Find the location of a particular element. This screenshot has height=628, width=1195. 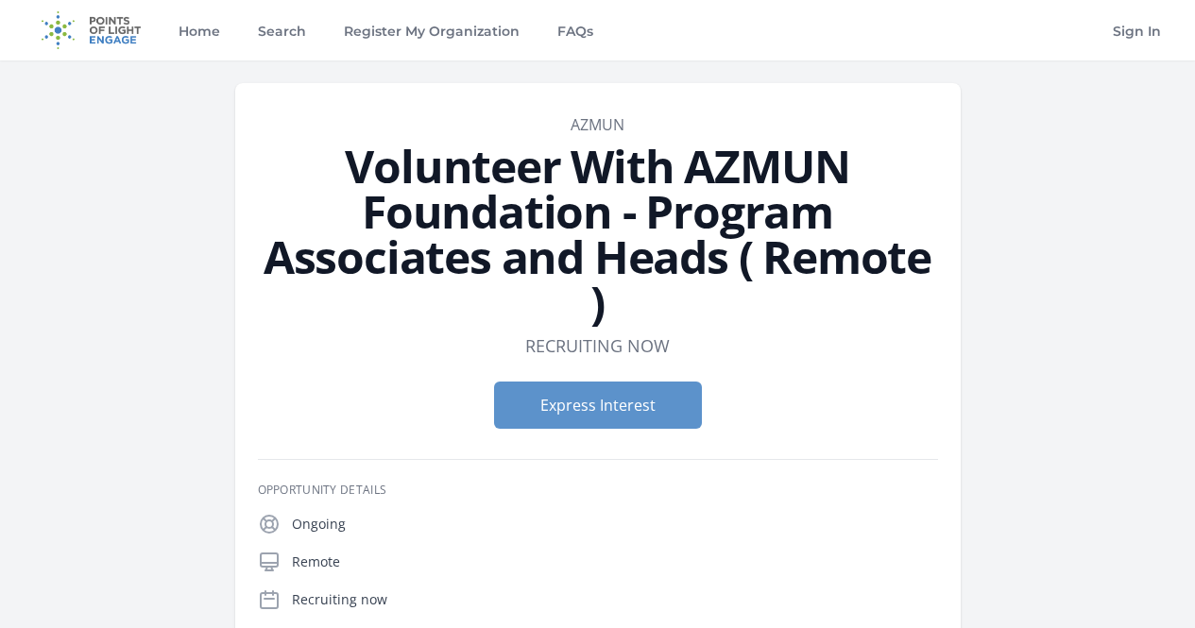

a: AZMUN is located at coordinates (597, 125).